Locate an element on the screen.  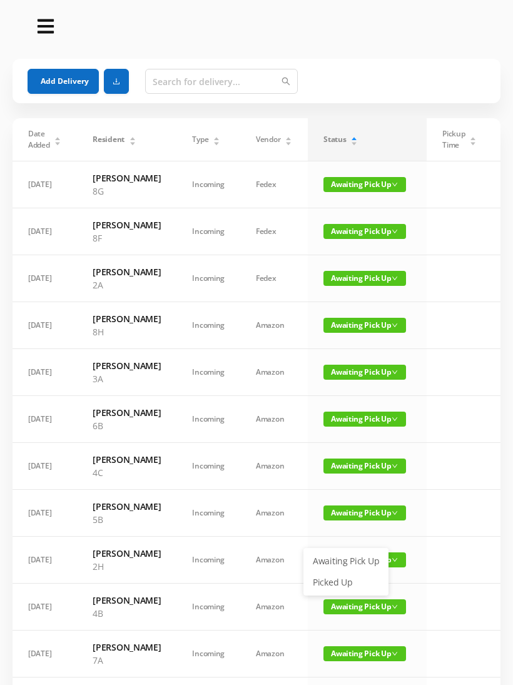
p: 8G is located at coordinates (126, 191).